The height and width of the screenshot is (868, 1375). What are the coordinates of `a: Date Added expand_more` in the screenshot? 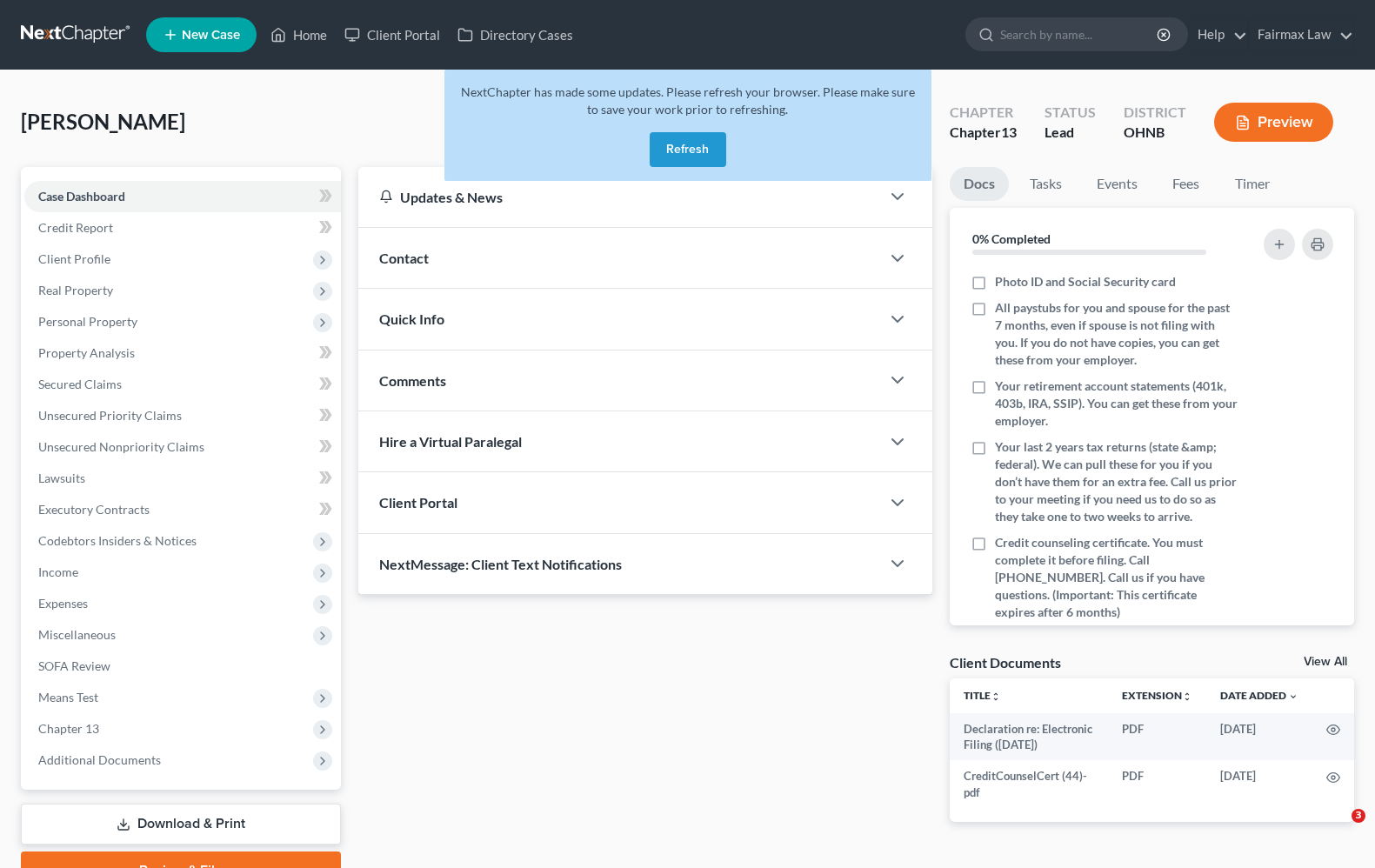 It's located at (1259, 695).